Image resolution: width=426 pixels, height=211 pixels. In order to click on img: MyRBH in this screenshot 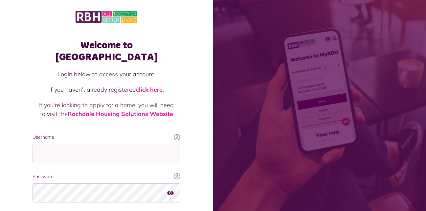, I will do `click(106, 17)`.